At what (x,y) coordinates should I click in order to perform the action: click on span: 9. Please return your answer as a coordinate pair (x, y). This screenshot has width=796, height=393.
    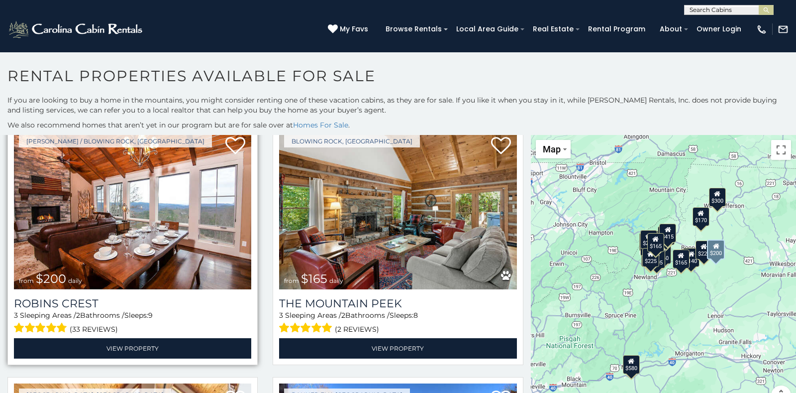
    Looking at the image, I should click on (150, 315).